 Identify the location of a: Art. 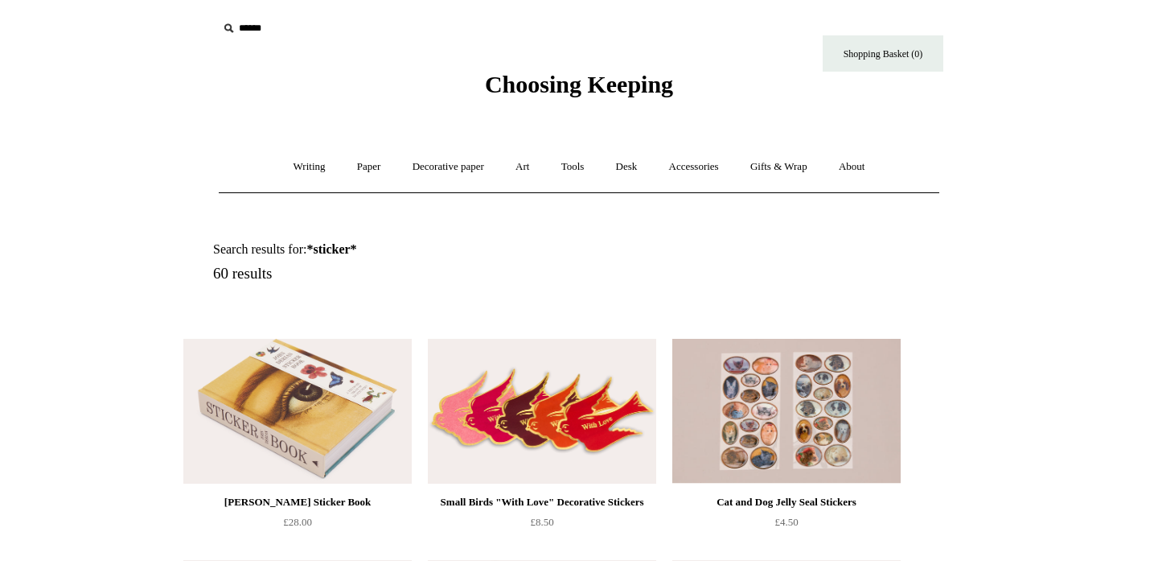
(522, 167).